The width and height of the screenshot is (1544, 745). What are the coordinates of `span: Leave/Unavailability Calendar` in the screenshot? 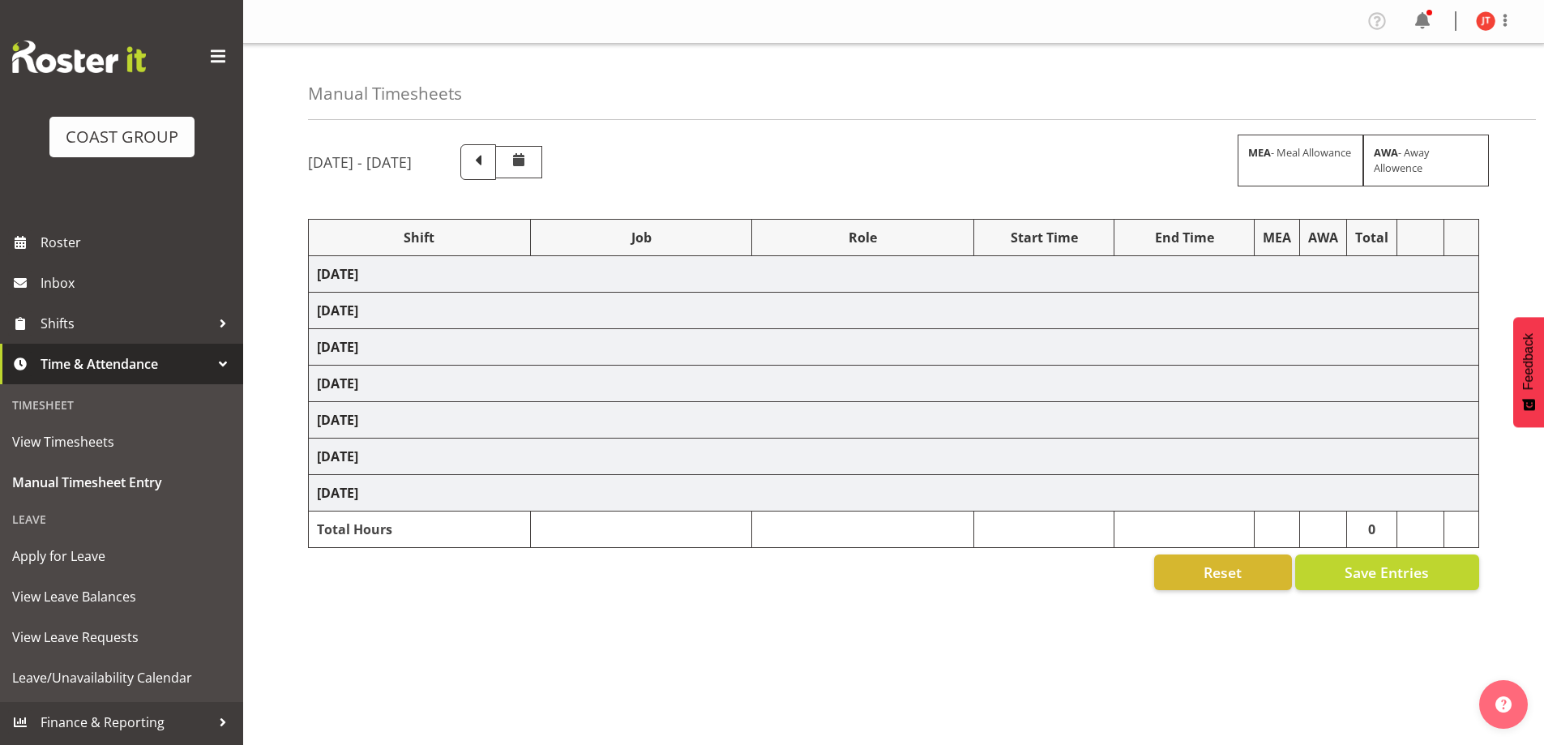 It's located at (122, 677).